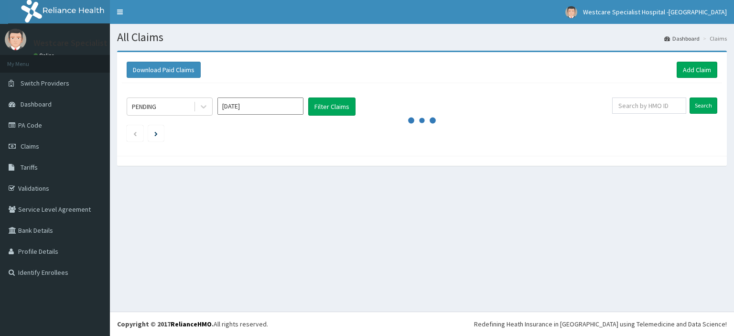 The image size is (734, 336). I want to click on input: Search by HMO ID, so click(649, 106).